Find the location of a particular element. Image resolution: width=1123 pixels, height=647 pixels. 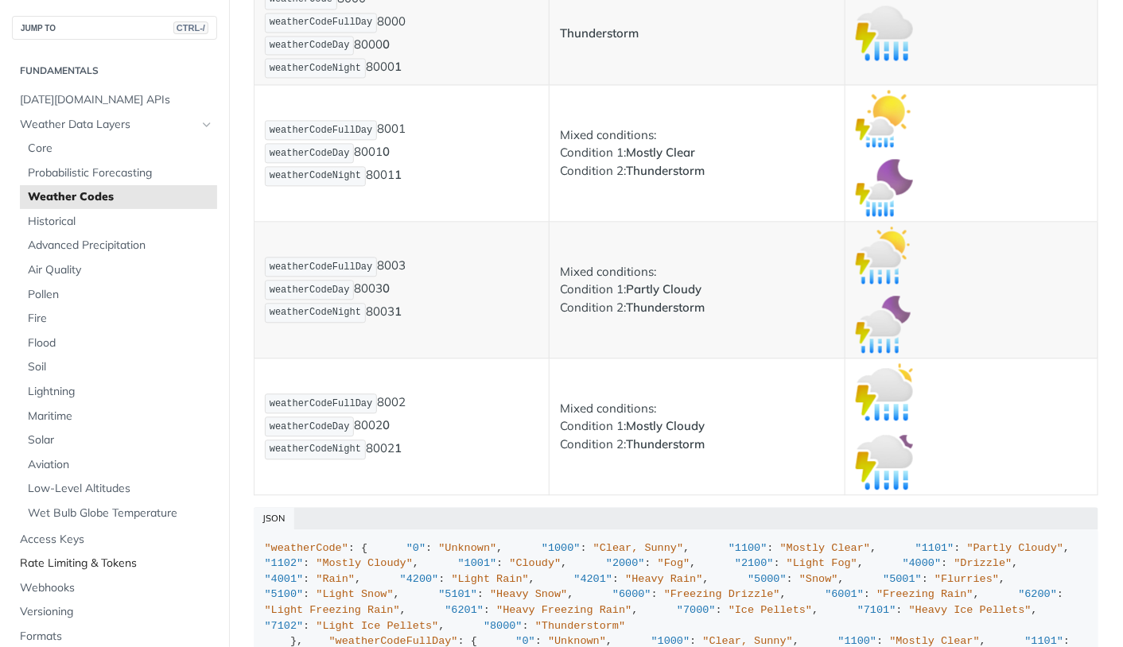

span: "Partly Cloudy" is located at coordinates (1016, 548).